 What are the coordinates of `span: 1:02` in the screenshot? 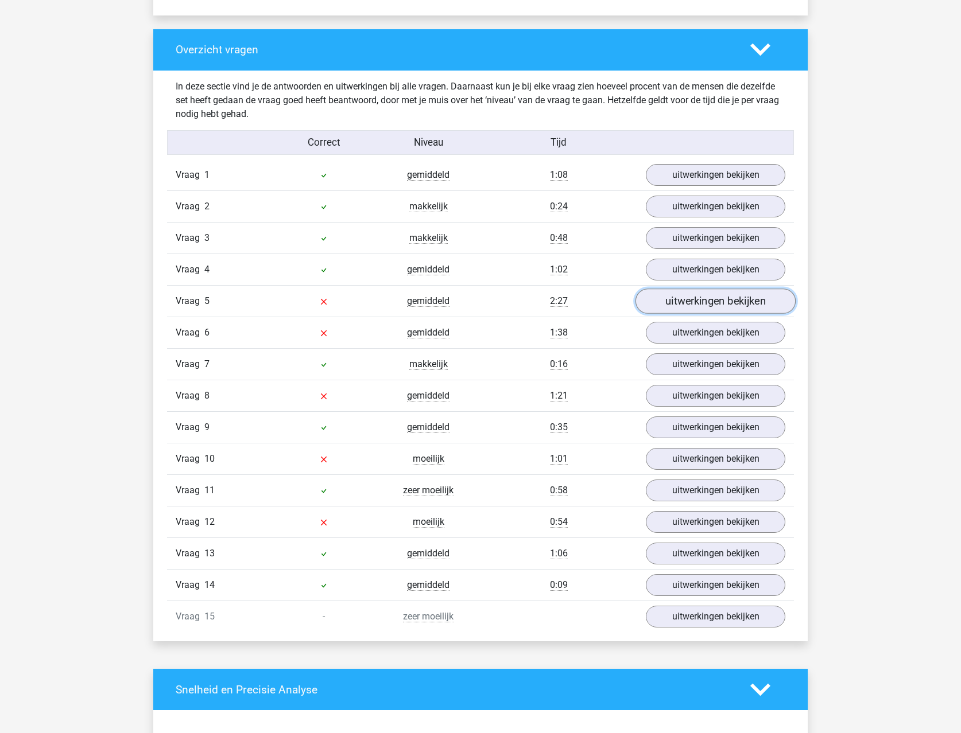 It's located at (558, 270).